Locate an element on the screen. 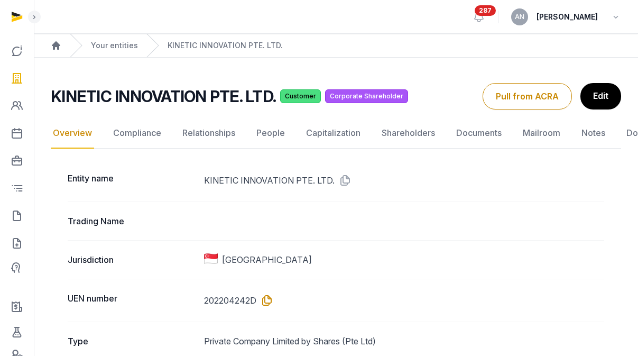 The height and width of the screenshot is (356, 638). dt: Jurisdiction is located at coordinates (132, 260).